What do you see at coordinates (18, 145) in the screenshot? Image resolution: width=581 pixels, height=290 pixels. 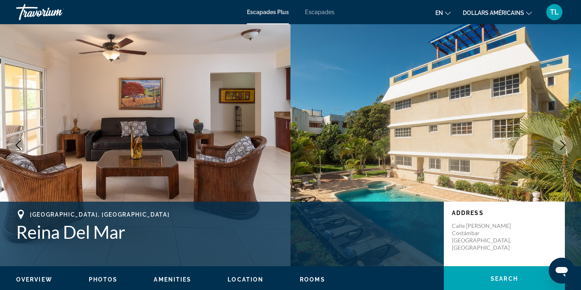 I see `button: Previous image` at bounding box center [18, 145].